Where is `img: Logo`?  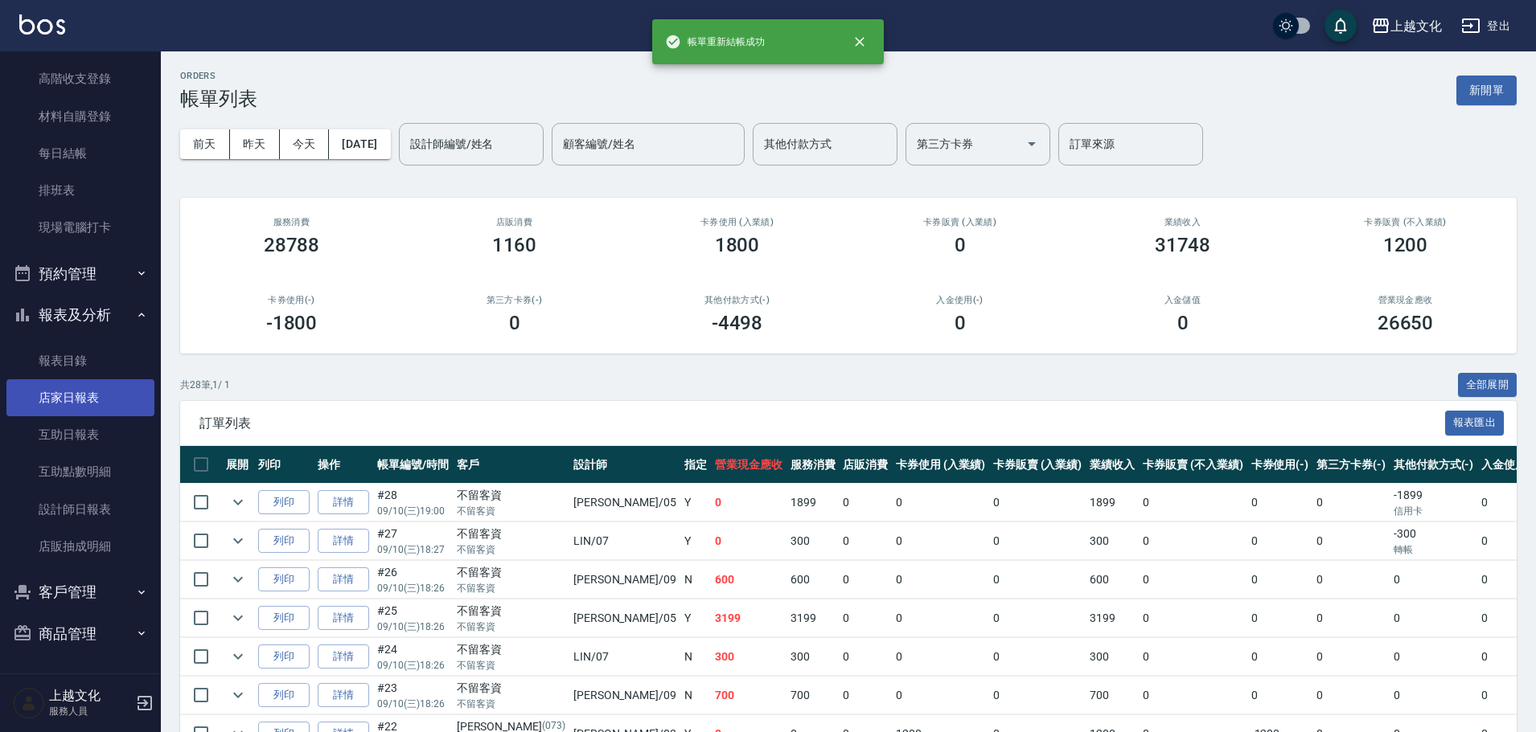
img: Logo is located at coordinates (42, 24).